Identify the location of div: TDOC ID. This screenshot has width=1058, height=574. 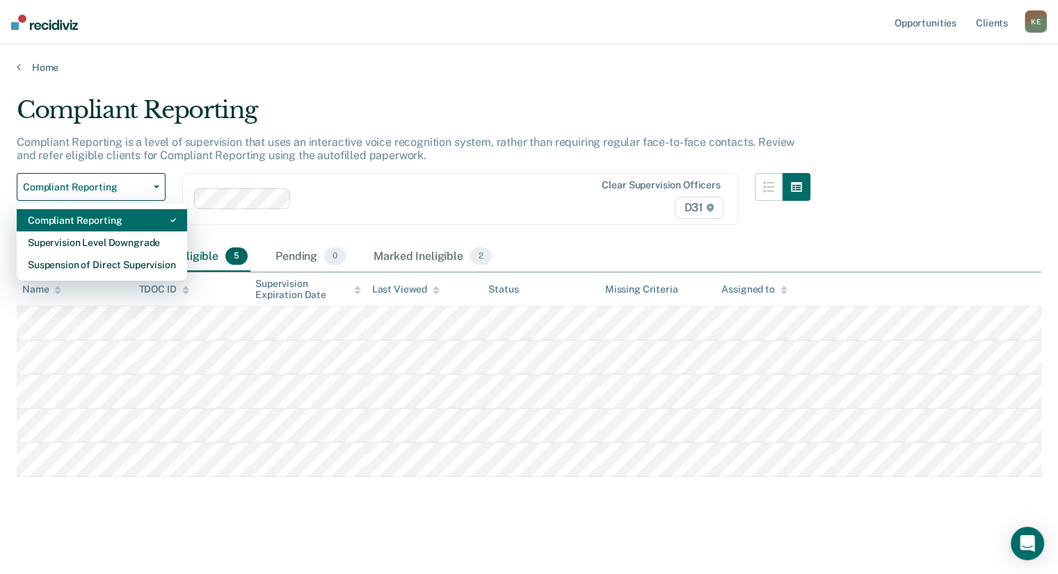
(164, 289).